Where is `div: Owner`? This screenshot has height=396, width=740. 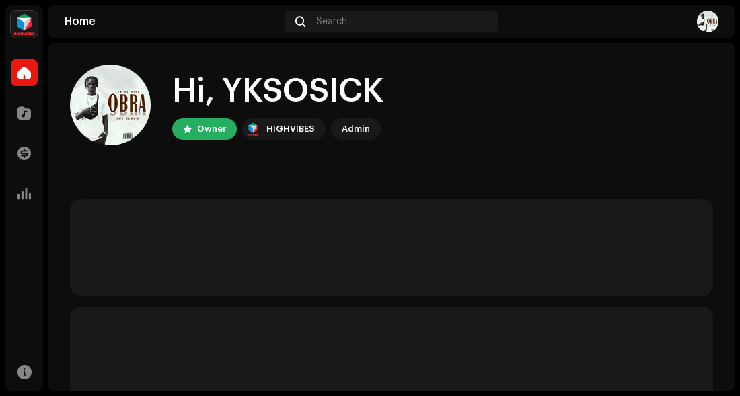 div: Owner is located at coordinates (211, 129).